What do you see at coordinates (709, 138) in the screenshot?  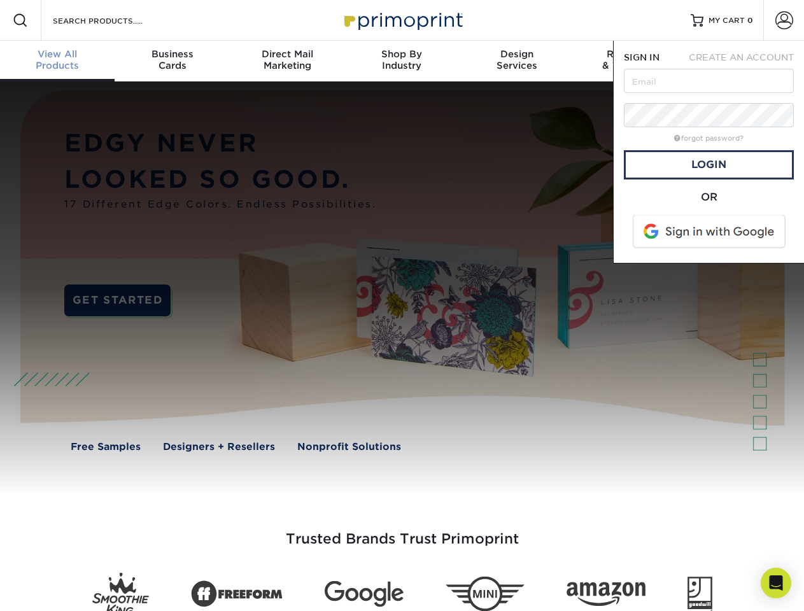 I see `a: forgot password?` at bounding box center [709, 138].